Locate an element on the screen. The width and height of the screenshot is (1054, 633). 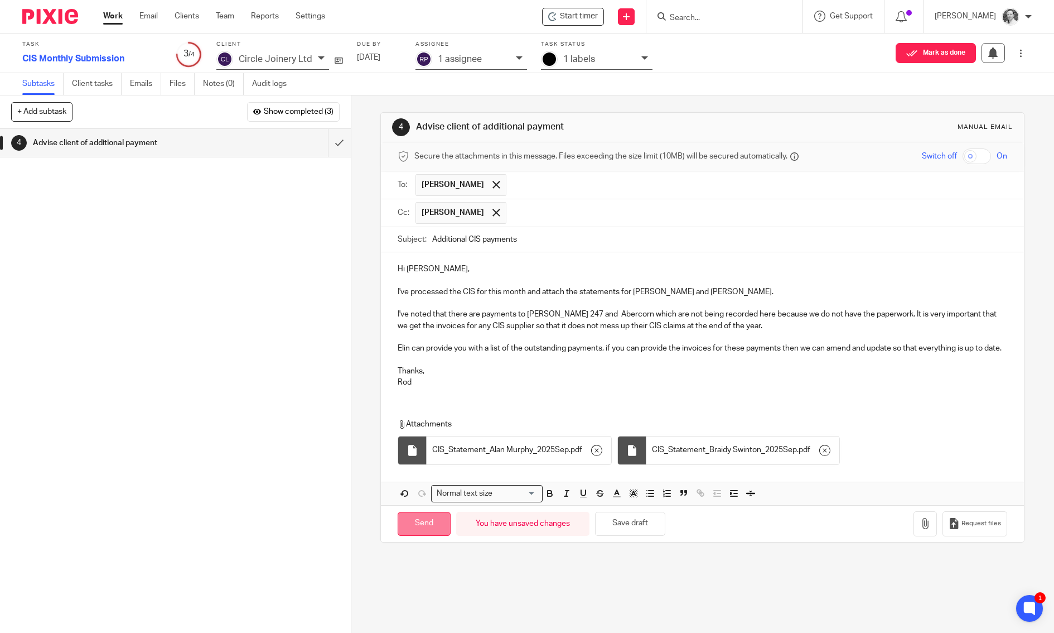
p: 1 assignee is located at coordinates (460, 59).